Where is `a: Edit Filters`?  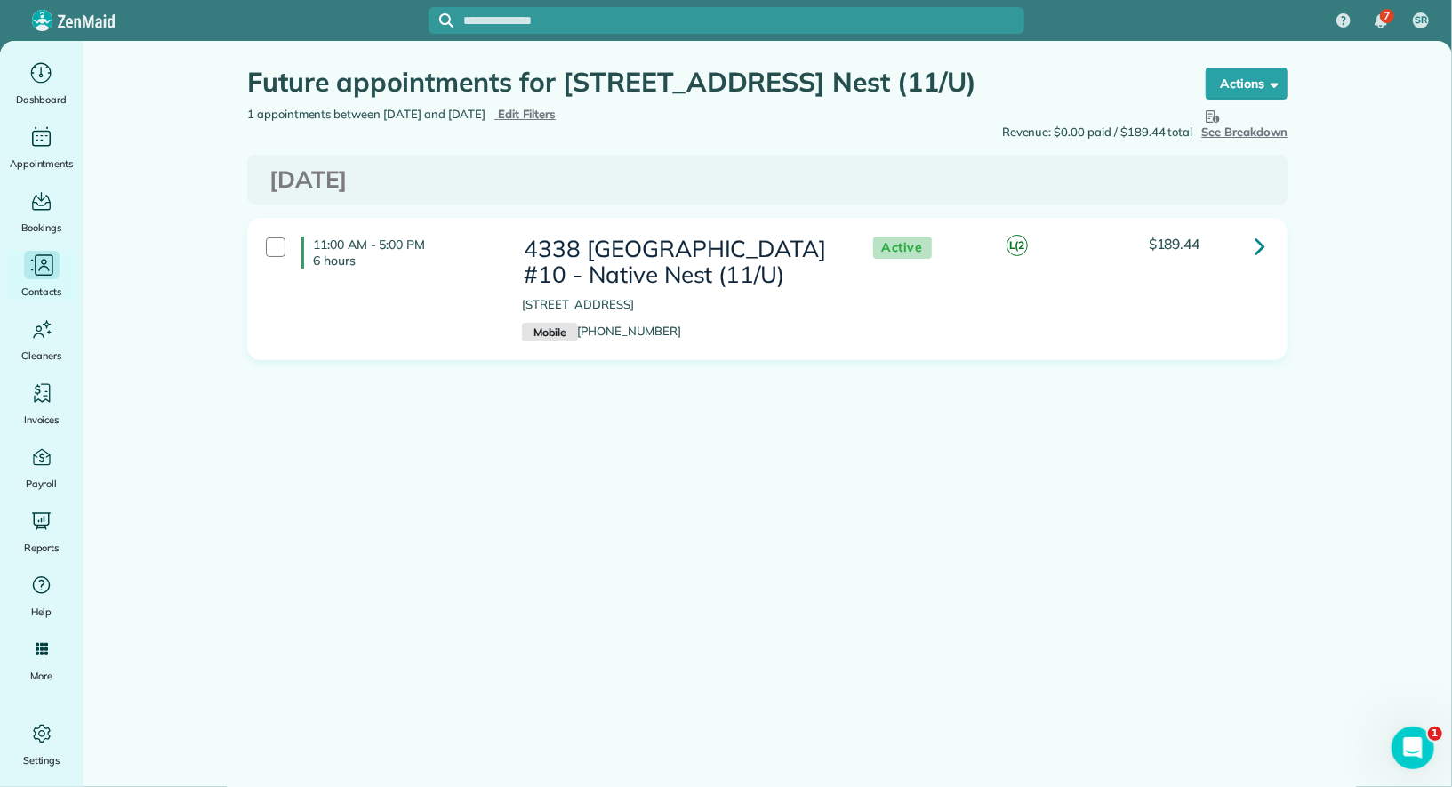
a: Edit Filters is located at coordinates (525, 114).